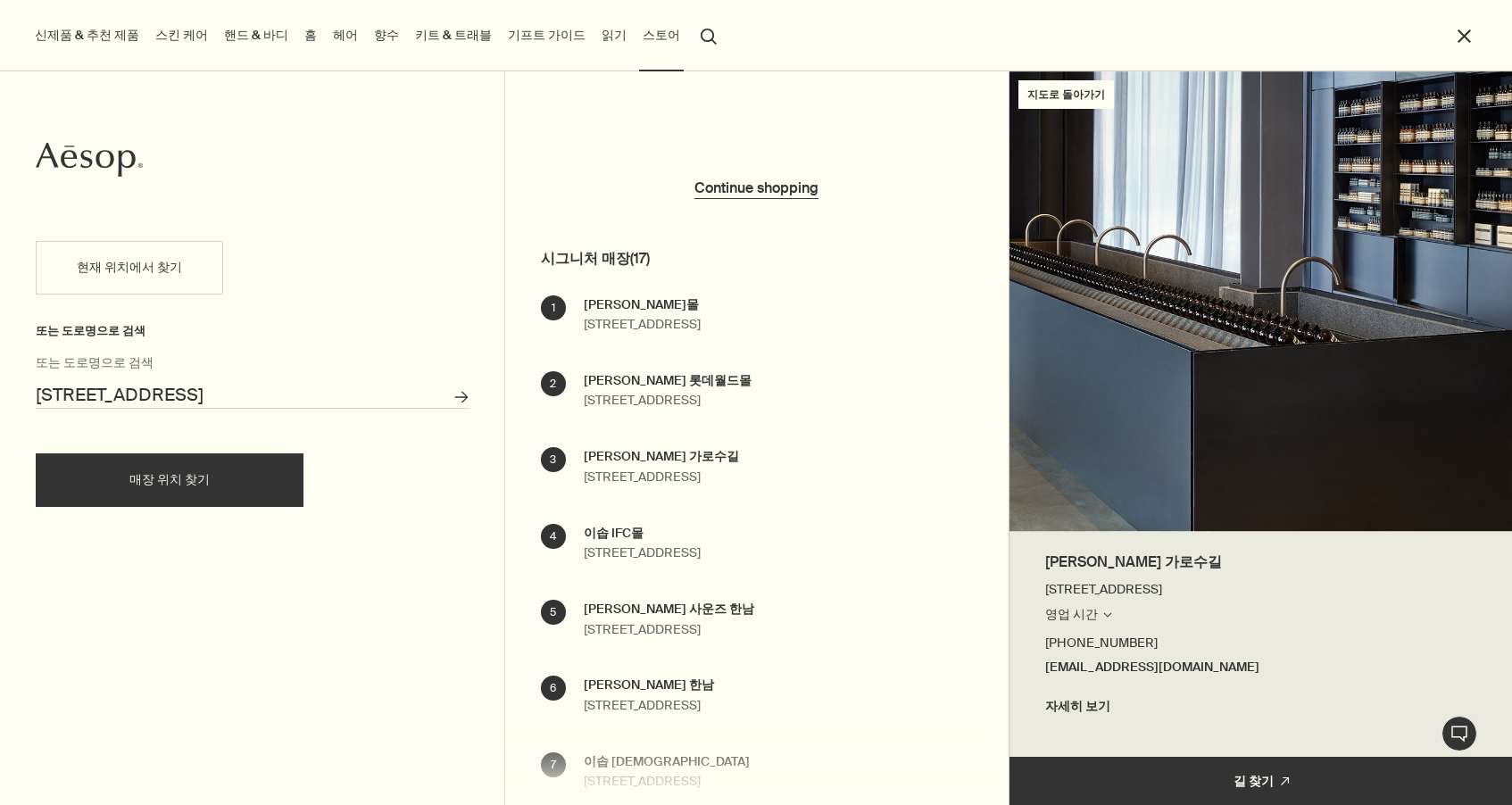  Describe the element at coordinates (553, 612) in the screenshot. I see `div: 5` at that location.